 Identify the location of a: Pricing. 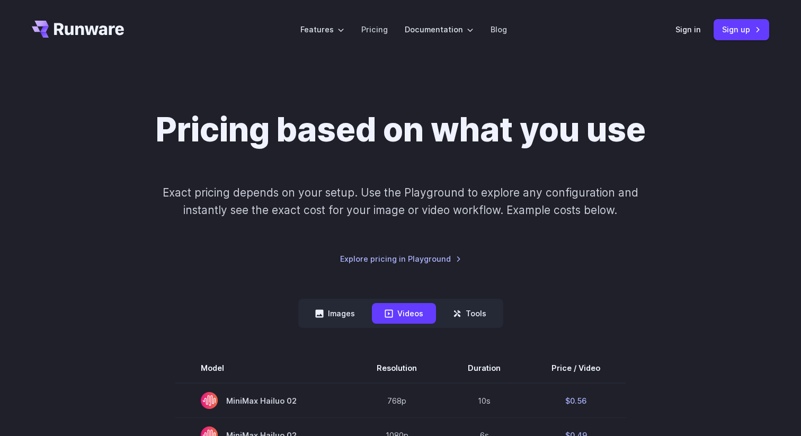
(375, 29).